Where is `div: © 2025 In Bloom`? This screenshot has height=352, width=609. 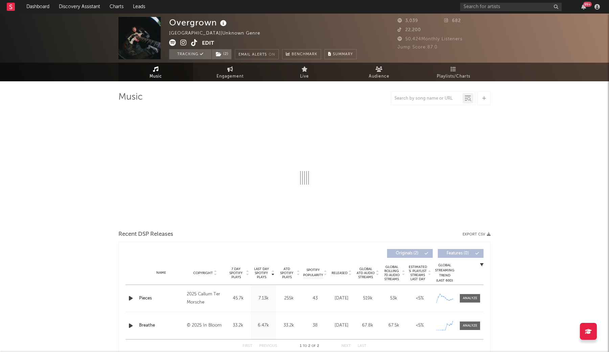 div: © 2025 In Bloom is located at coordinates (205, 325).